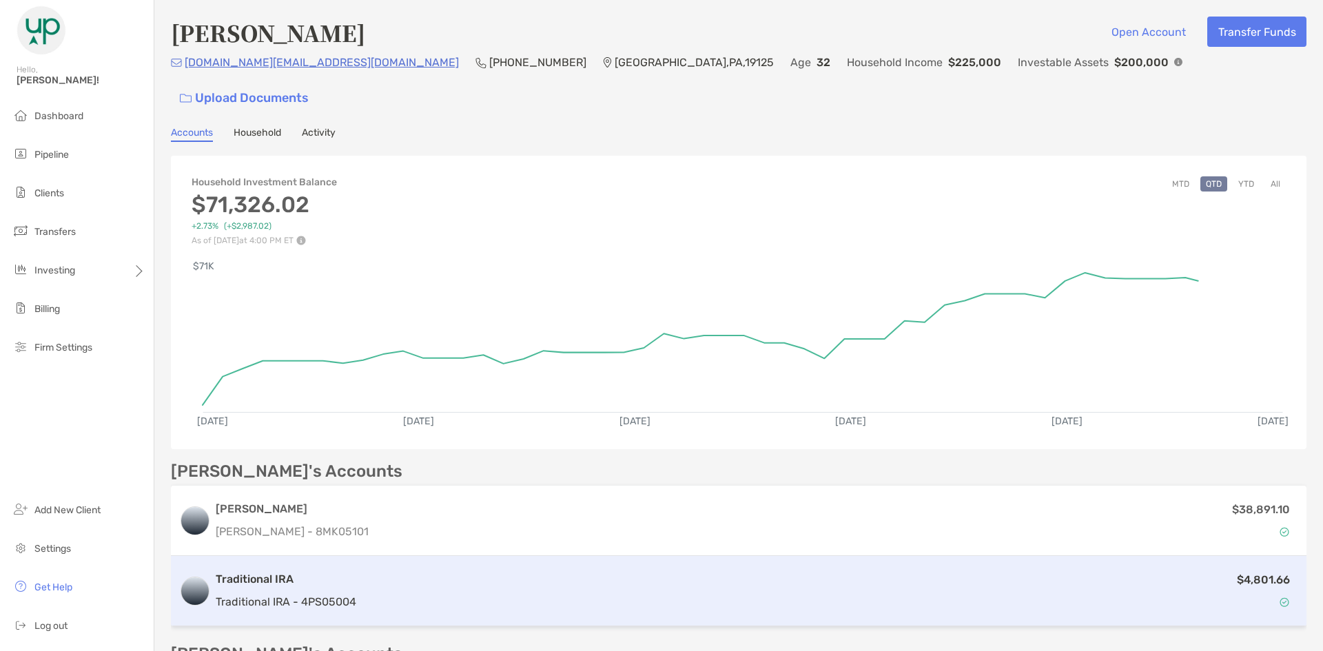 The image size is (1323, 651). What do you see at coordinates (1276, 184) in the screenshot?
I see `button: All` at bounding box center [1276, 184].